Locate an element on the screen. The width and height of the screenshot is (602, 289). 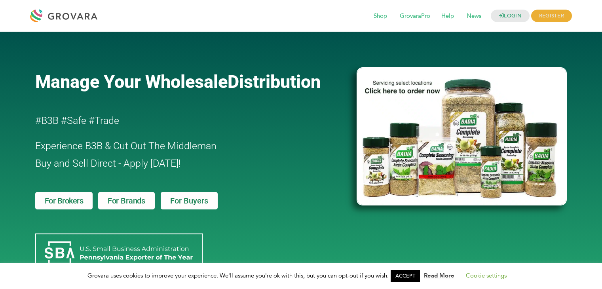
a: ACCEPT is located at coordinates (405, 276).